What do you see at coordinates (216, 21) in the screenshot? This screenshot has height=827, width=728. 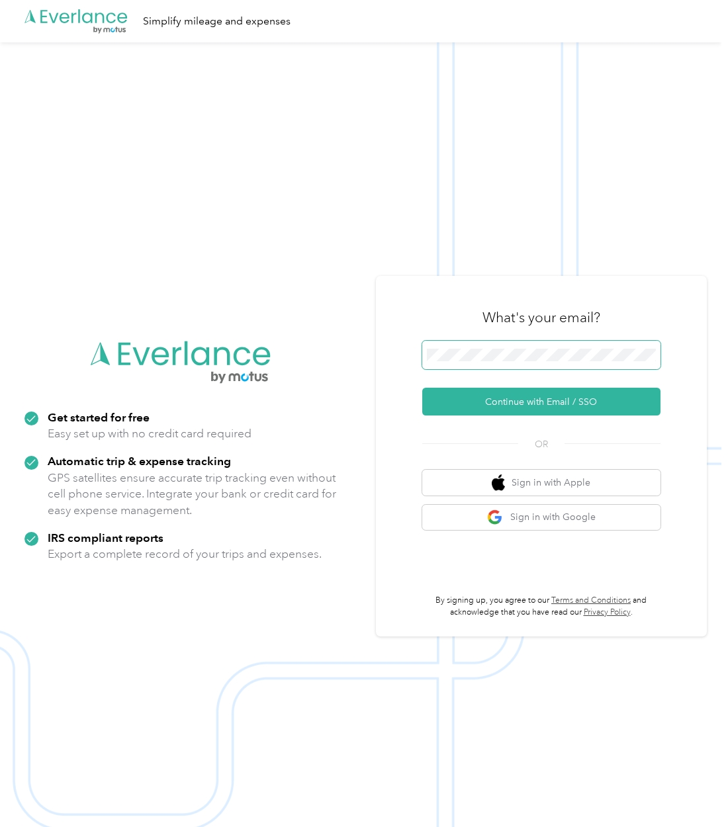 I see `div: Simplify mileage and expenses` at bounding box center [216, 21].